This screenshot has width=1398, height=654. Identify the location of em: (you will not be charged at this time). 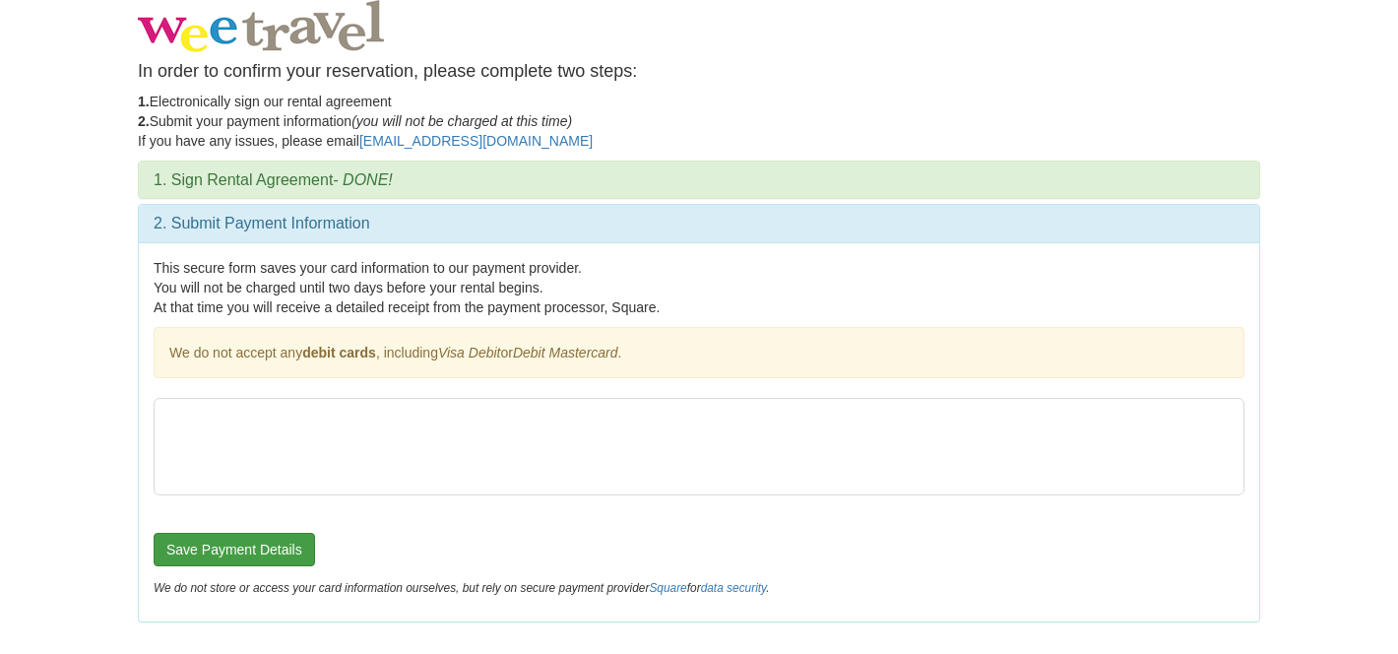
(462, 121).